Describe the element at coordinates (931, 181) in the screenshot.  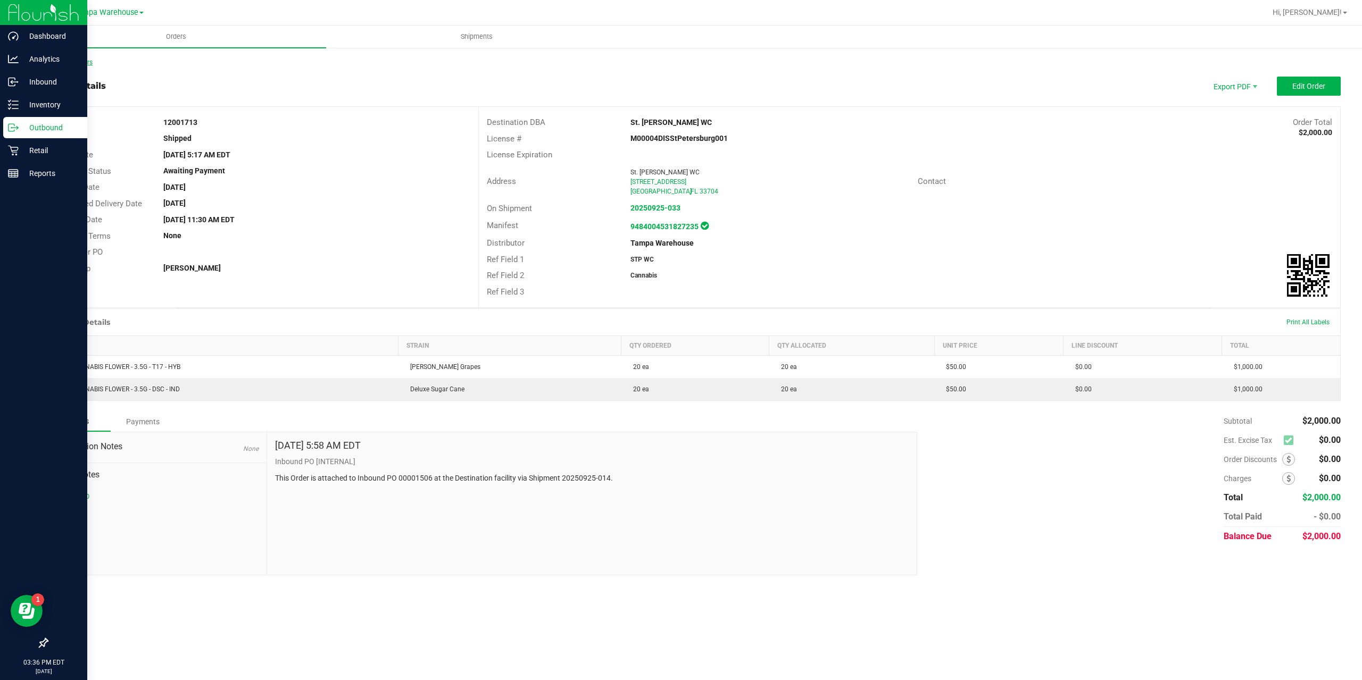
I see `span: Contact` at that location.